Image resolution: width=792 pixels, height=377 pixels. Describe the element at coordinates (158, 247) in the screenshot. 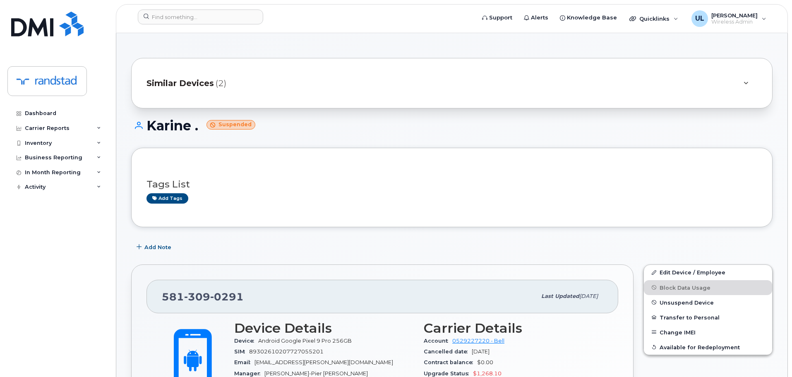

I see `span: Add Note` at that location.